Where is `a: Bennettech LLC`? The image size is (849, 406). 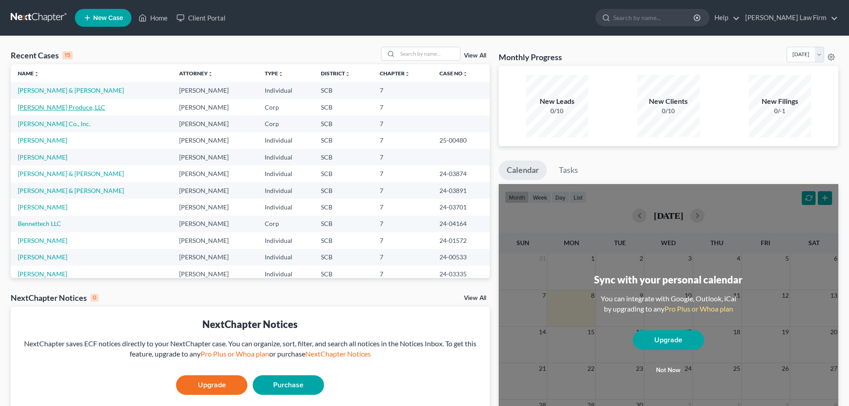
a: Bennettech LLC is located at coordinates (39, 223).